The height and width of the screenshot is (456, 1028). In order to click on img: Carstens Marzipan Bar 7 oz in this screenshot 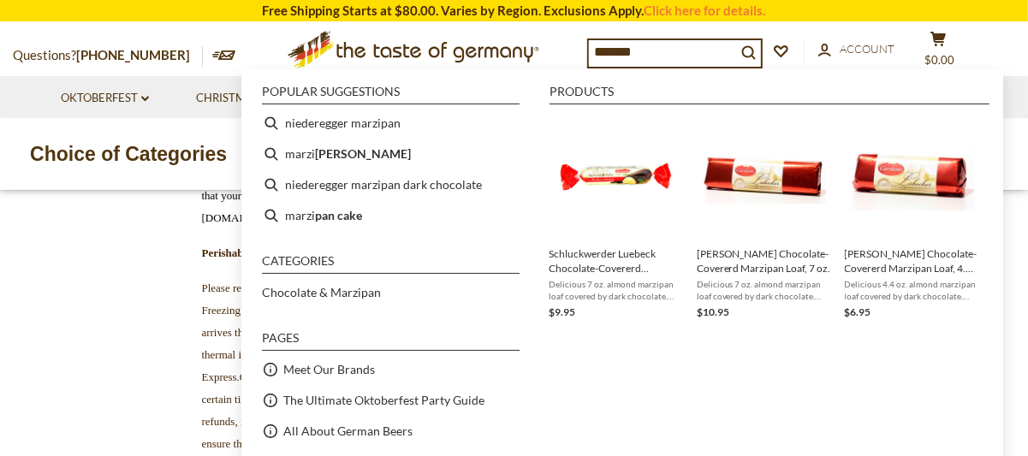, I will do `click(764, 176)`.